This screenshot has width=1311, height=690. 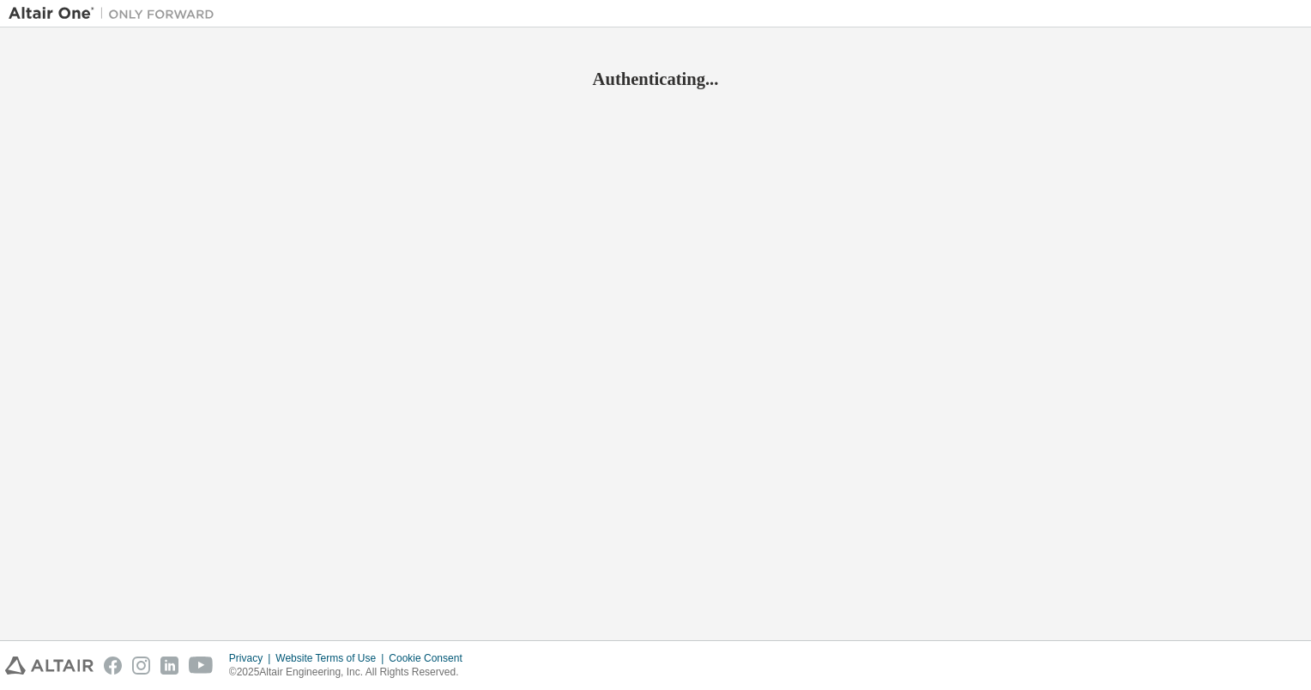 I want to click on img: instagram.svg, so click(x=141, y=665).